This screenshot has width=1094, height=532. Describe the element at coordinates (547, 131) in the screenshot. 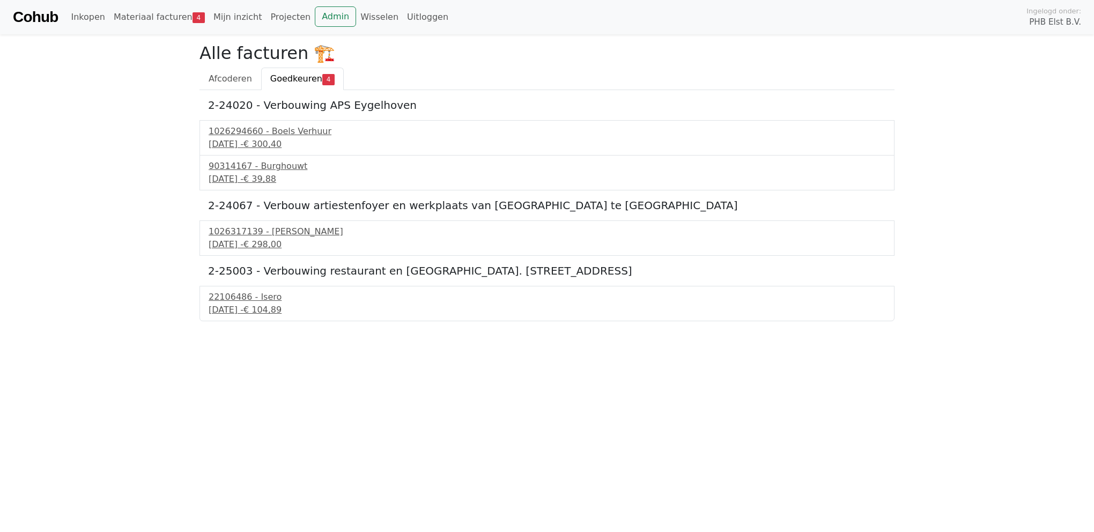

I see `div: 1026294660 - Boels Verhuur` at that location.